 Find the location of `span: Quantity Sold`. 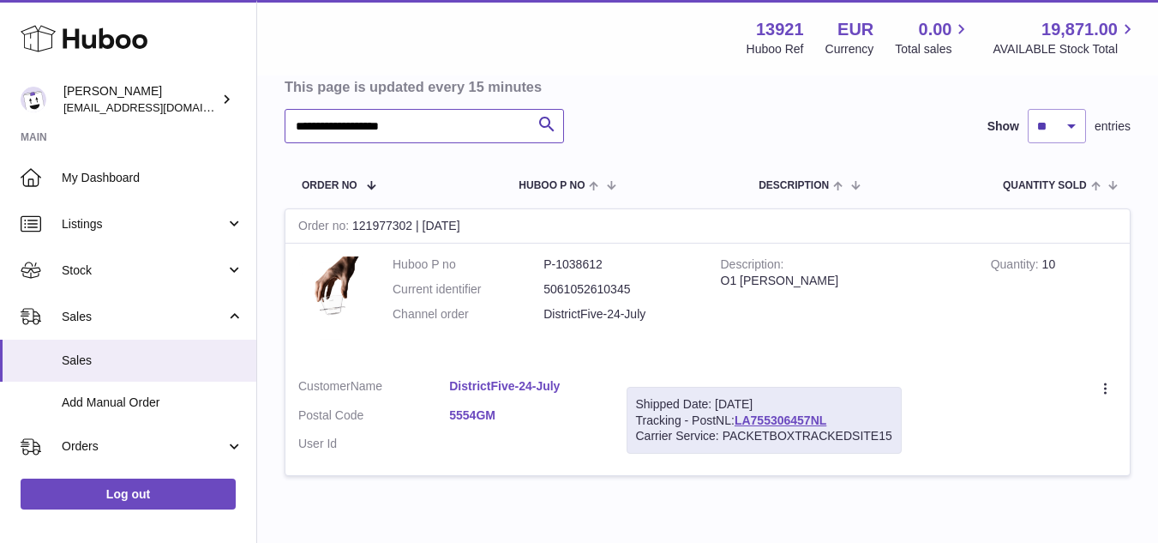

span: Quantity Sold is located at coordinates (1045, 185).